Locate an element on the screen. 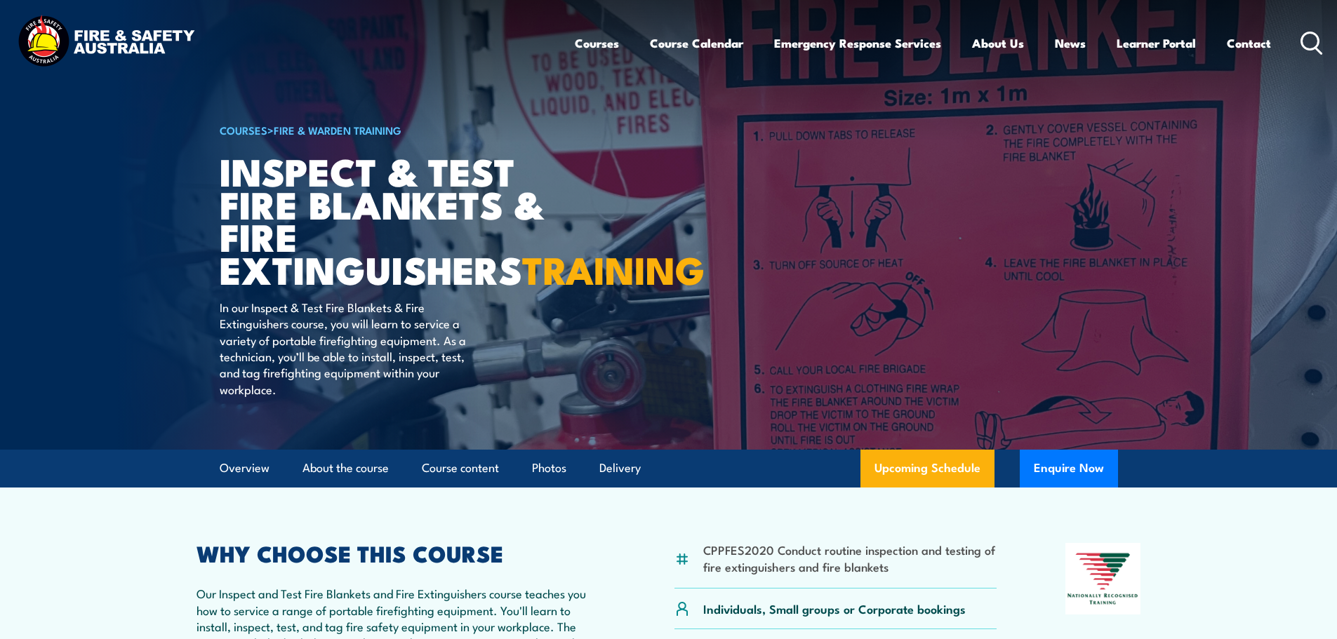  a: News is located at coordinates (1070, 43).